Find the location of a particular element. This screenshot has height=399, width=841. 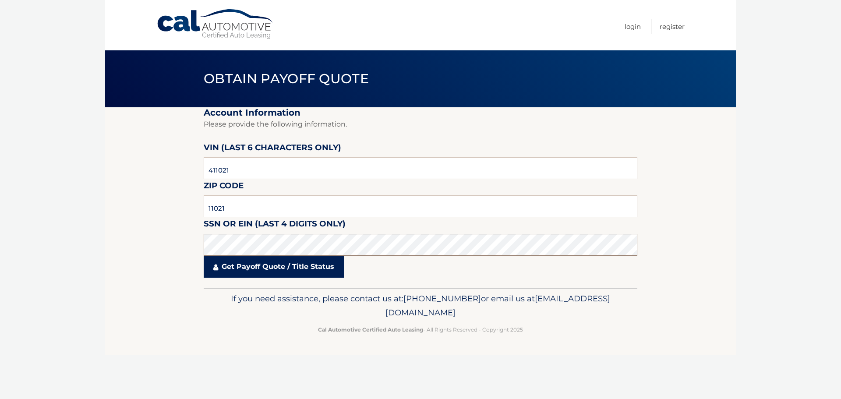

label: Zip Code is located at coordinates (223, 187).